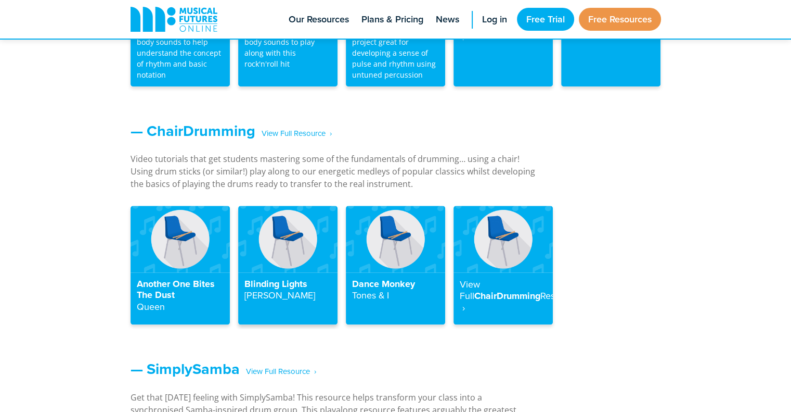 The image size is (791, 412). I want to click on a: — SimplySamba‎ ‎ ‎ View Full Resource‎‏‏‎ ‎ ›, so click(223, 368).